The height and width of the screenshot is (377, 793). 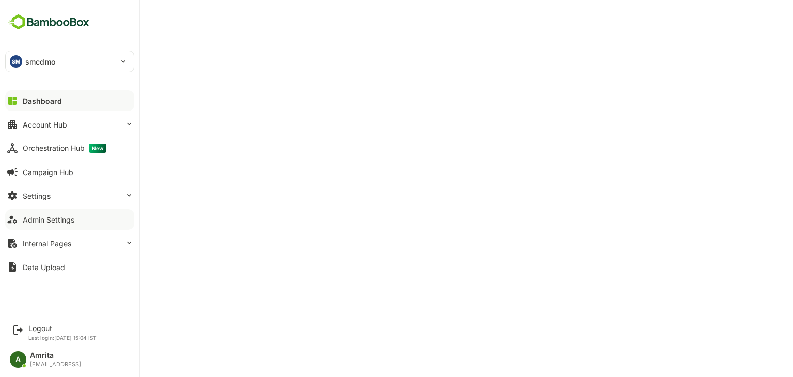 I want to click on button: Dashboard, so click(x=70, y=101).